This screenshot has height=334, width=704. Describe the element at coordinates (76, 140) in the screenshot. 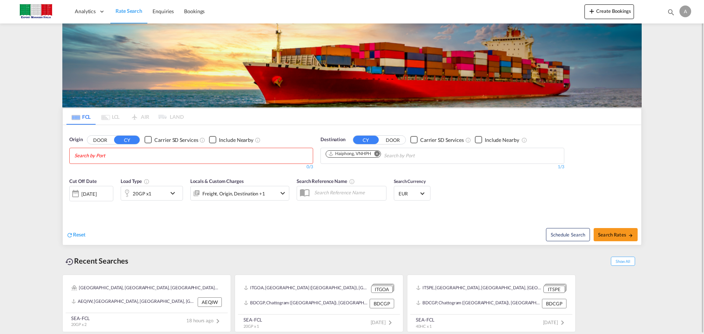

I see `span: Origin` at that location.